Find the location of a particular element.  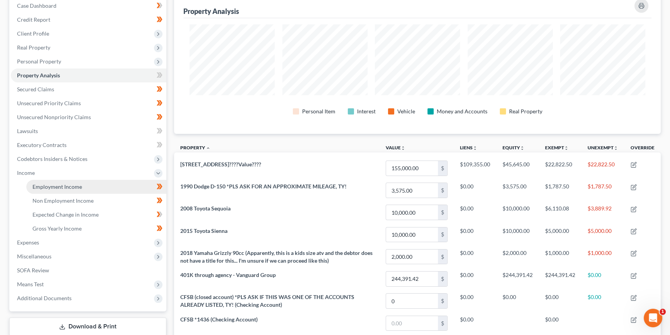

a: Unsecured Priority Claims is located at coordinates (89, 103).